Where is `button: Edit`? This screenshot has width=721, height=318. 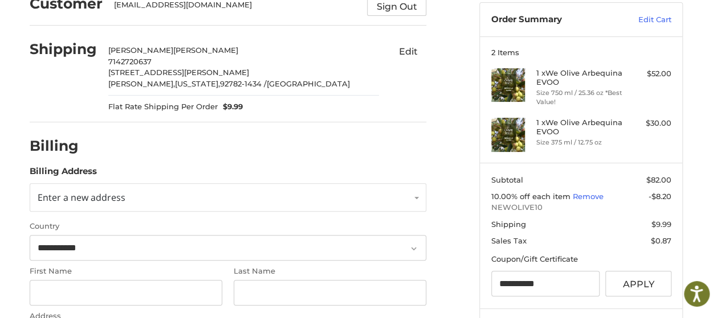 button: Edit is located at coordinates (408, 51).